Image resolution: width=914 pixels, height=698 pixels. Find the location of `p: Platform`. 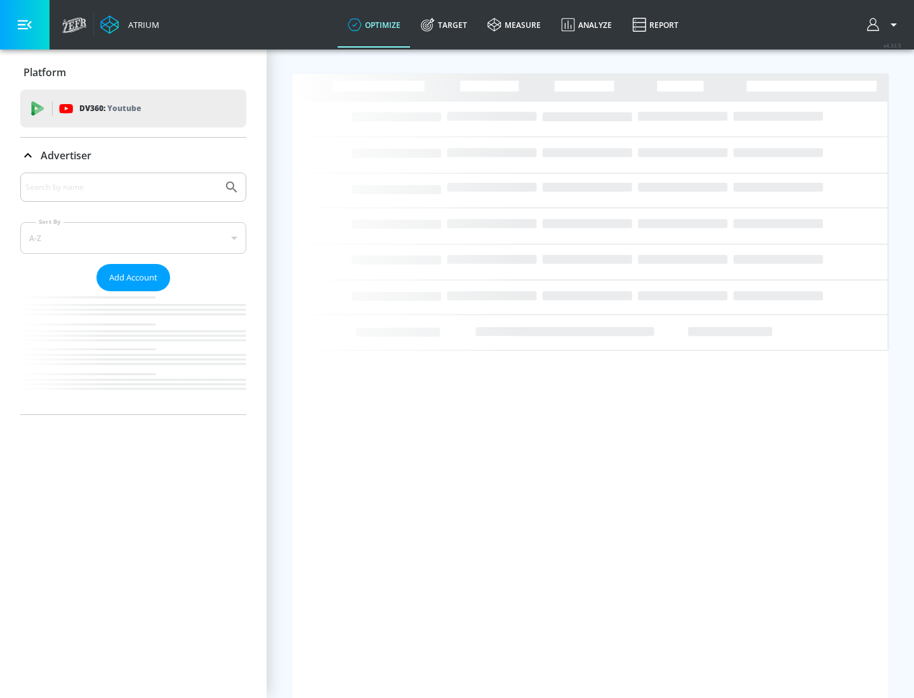

p: Platform is located at coordinates (44, 72).